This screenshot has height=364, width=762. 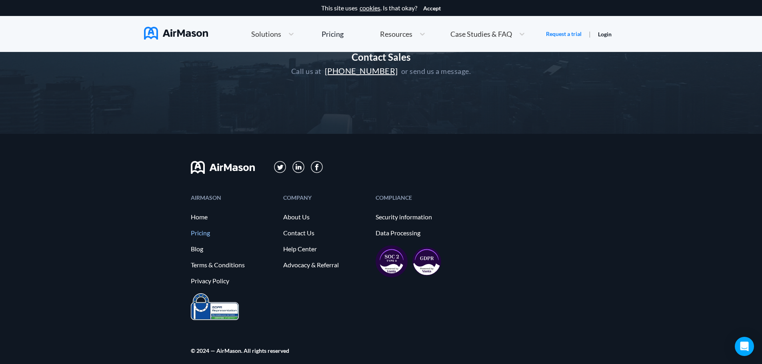 What do you see at coordinates (325, 265) in the screenshot?
I see `a: Advocacy & Referral` at bounding box center [325, 265].